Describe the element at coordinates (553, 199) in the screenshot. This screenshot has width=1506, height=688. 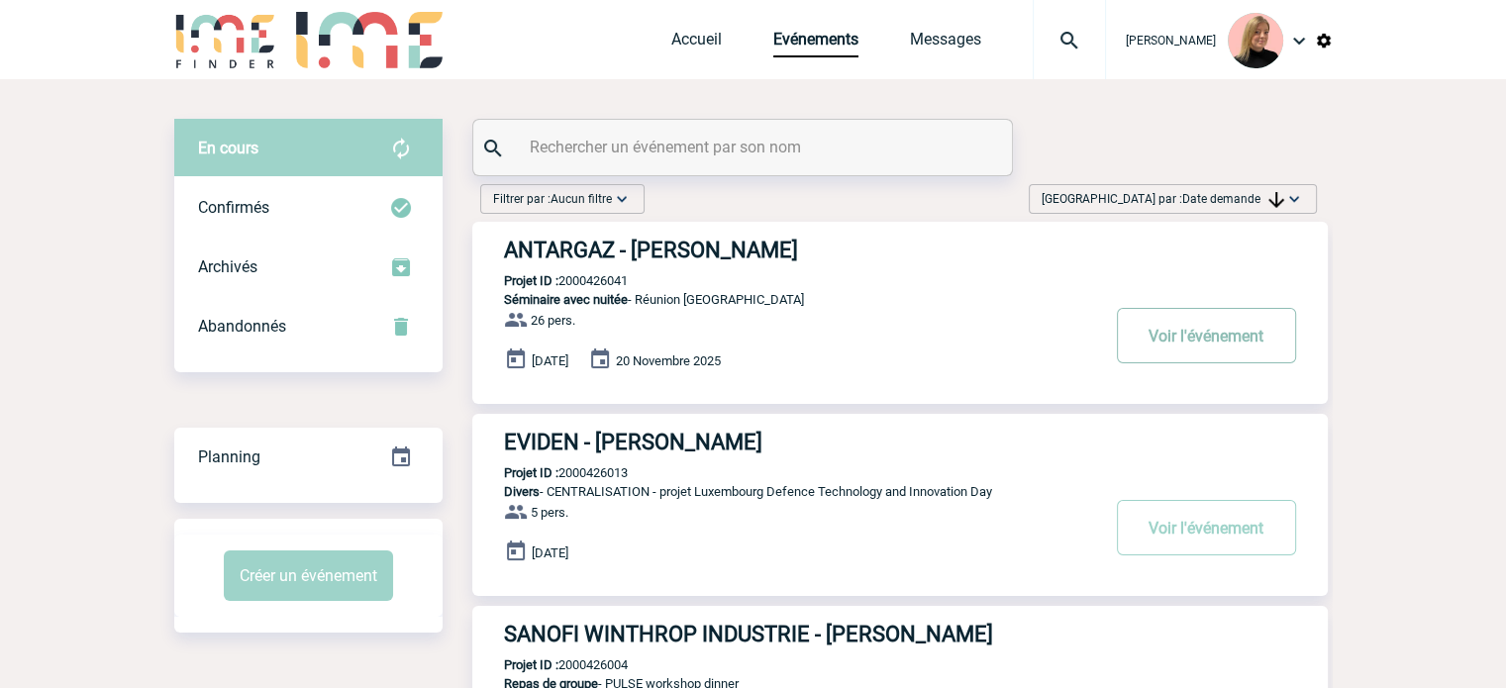
I see `span: Filtrer par :` at that location.